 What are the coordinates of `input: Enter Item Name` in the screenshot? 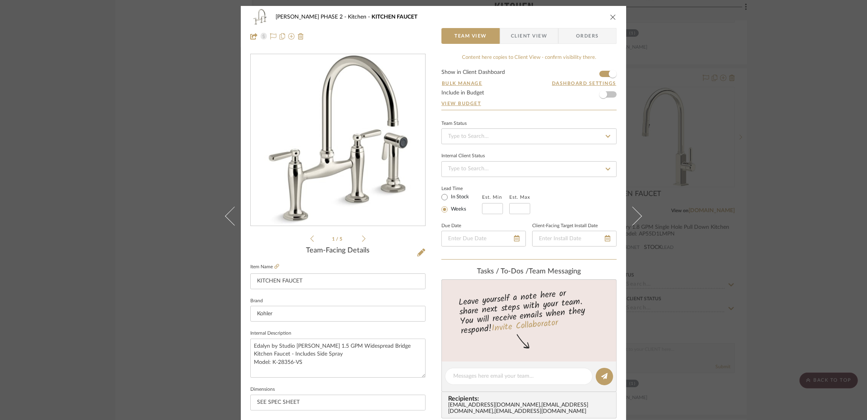 It's located at (338, 281).